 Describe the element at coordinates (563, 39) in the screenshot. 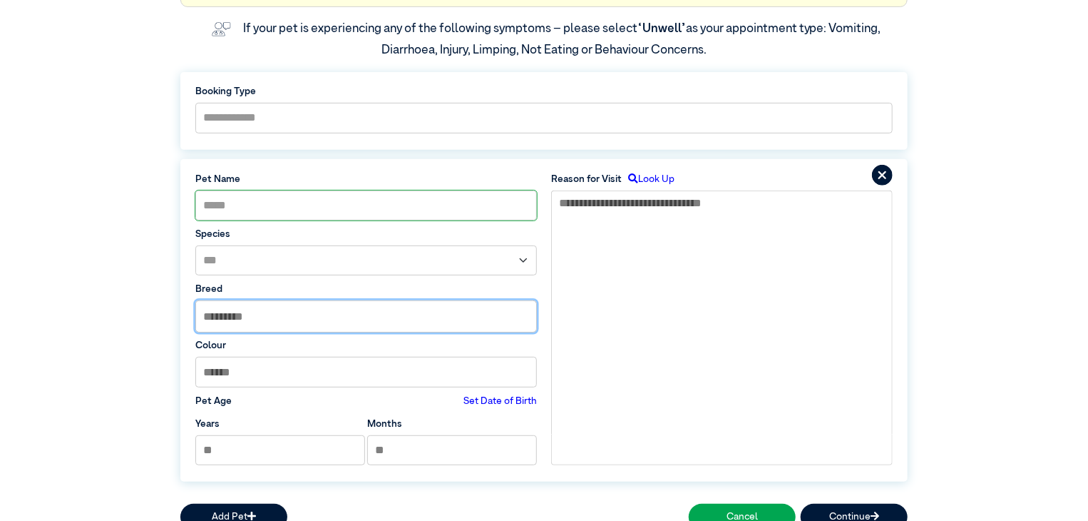

I see `label: If your pet is experiencing any of the following symptoms – please select as your appointment typ...` at that location.